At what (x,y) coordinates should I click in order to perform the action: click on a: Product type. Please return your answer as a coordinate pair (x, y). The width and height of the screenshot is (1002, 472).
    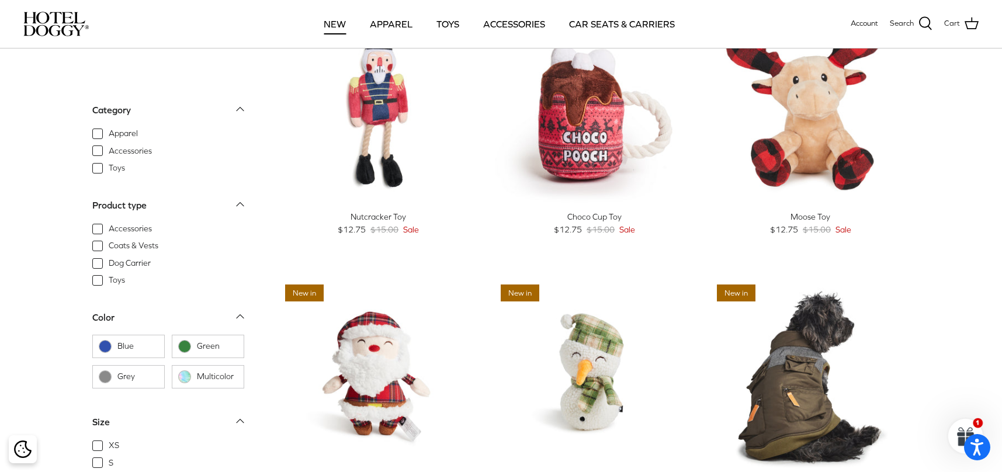
    Looking at the image, I should click on (168, 209).